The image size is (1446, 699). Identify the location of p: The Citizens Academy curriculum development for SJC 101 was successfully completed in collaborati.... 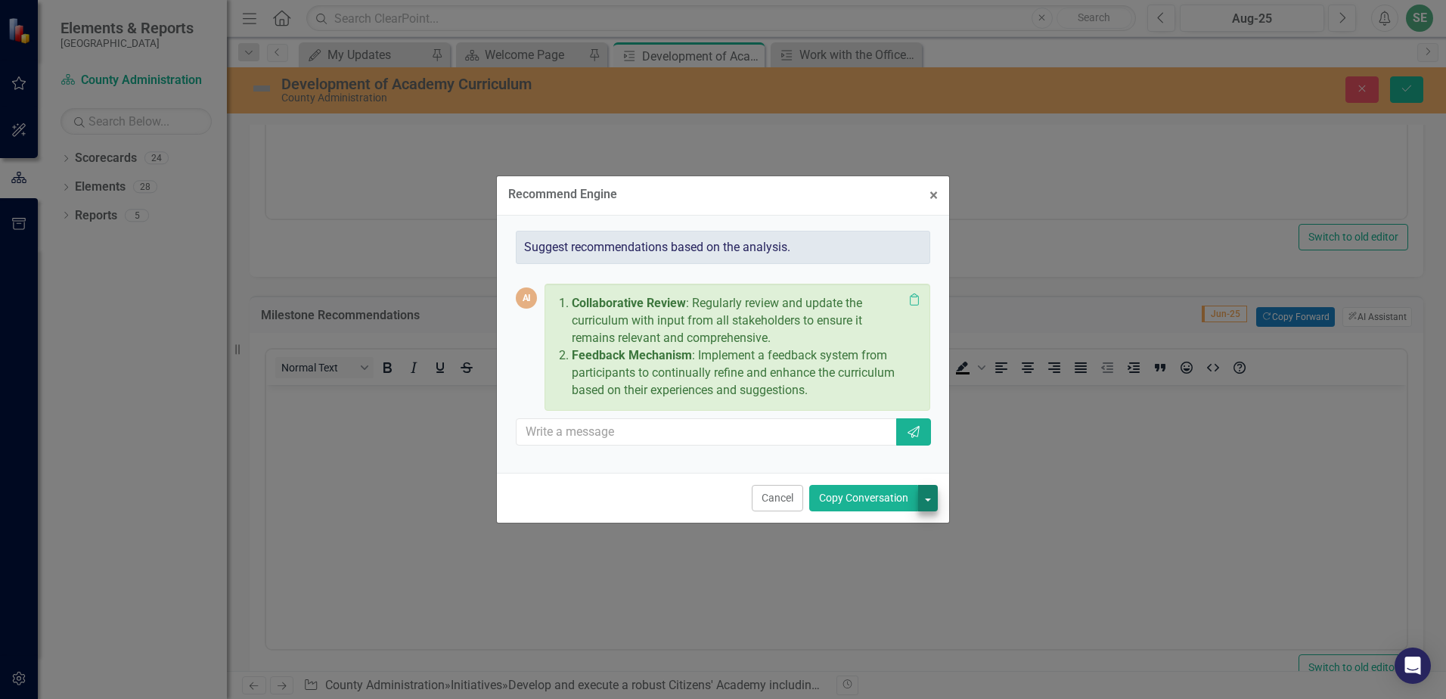
(570, 13).